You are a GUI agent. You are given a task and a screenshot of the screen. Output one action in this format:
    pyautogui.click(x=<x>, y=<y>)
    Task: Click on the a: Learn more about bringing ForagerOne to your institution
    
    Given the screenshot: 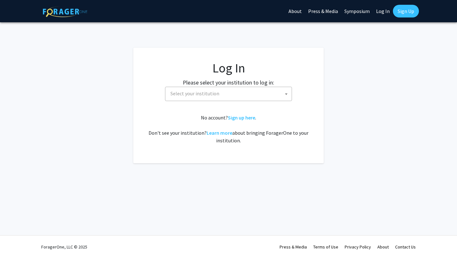 What is the action you would take?
    pyautogui.click(x=219, y=133)
    